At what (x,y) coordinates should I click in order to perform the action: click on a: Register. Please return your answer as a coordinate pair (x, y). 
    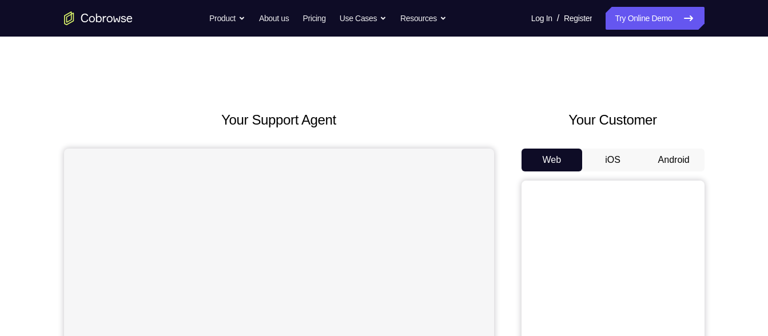
    Looking at the image, I should click on (578, 18).